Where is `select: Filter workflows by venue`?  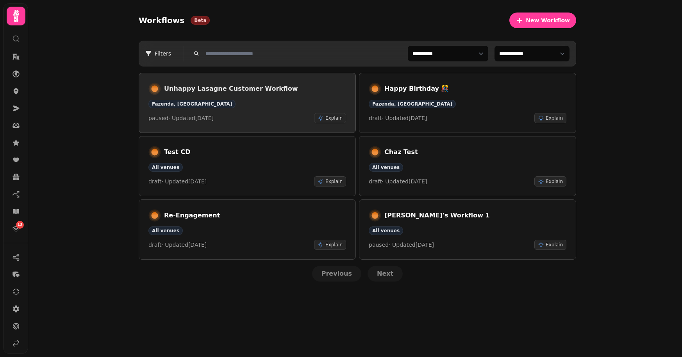 select: Filter workflows by venue is located at coordinates (448, 54).